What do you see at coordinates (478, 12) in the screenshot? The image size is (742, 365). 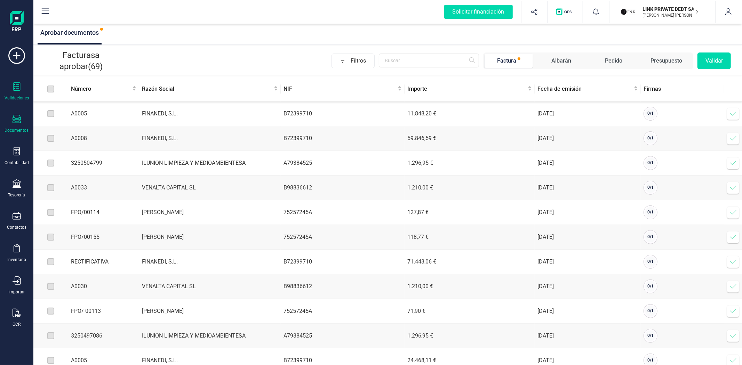 I see `button: Solicitar financiación` at bounding box center [478, 12].